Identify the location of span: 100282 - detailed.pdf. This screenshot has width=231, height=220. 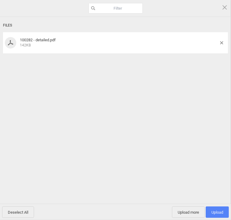
(38, 40).